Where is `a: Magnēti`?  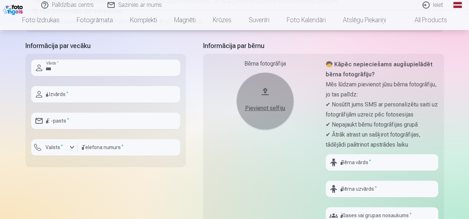
a: Magnēti is located at coordinates (185, 20).